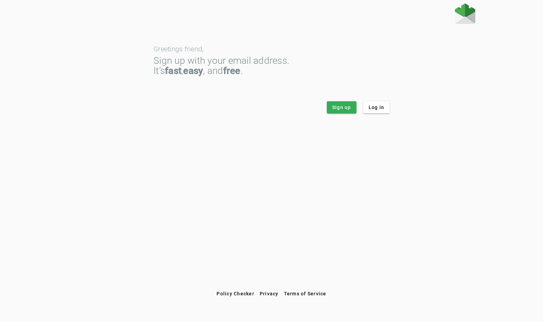 The height and width of the screenshot is (322, 543). I want to click on button: Privacy, so click(269, 293).